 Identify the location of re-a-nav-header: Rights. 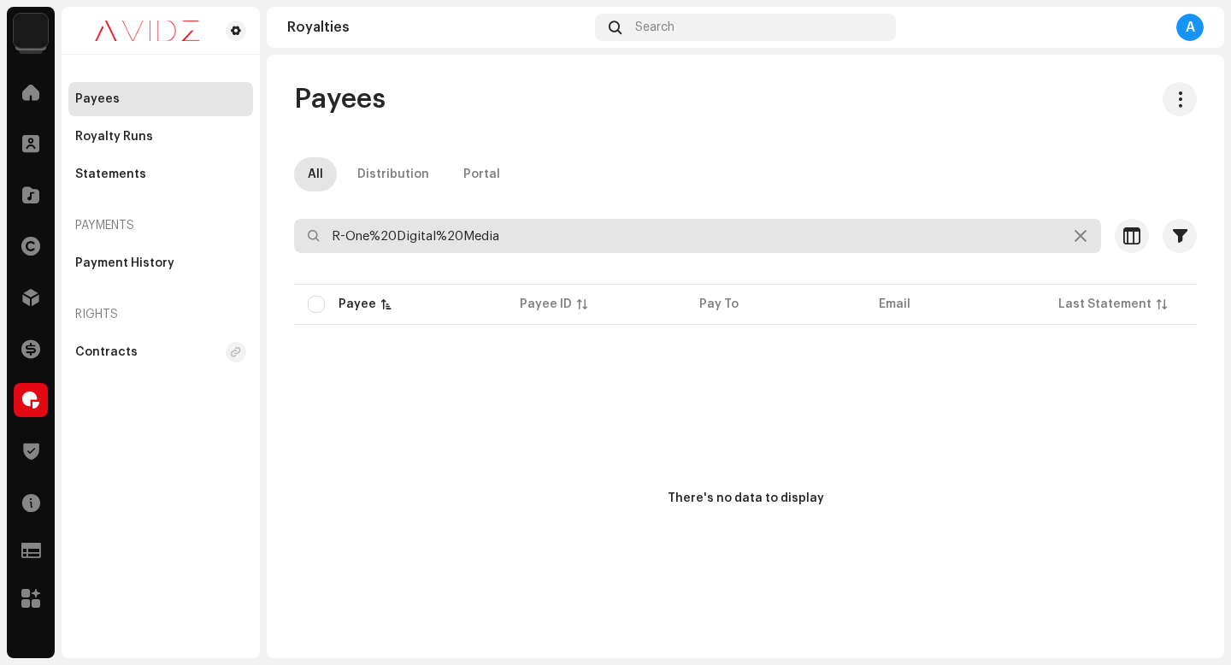
(161, 315).